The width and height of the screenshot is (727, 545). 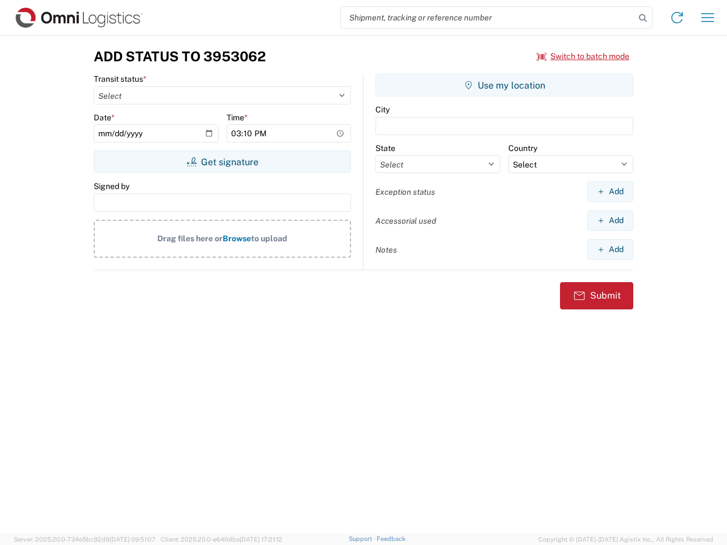 I want to click on label: Exception status, so click(x=405, y=192).